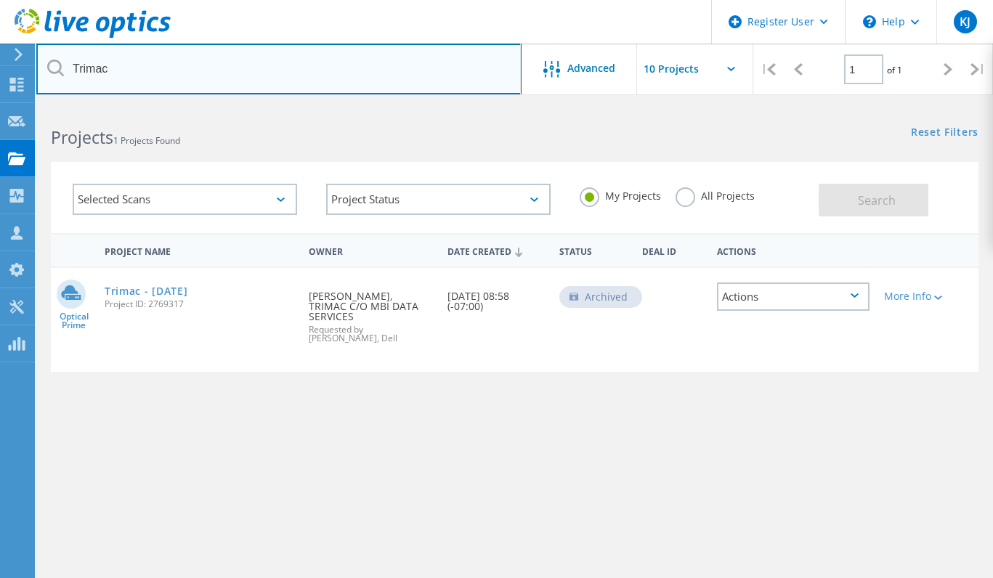 This screenshot has height=578, width=993. I want to click on b: Projects, so click(82, 137).